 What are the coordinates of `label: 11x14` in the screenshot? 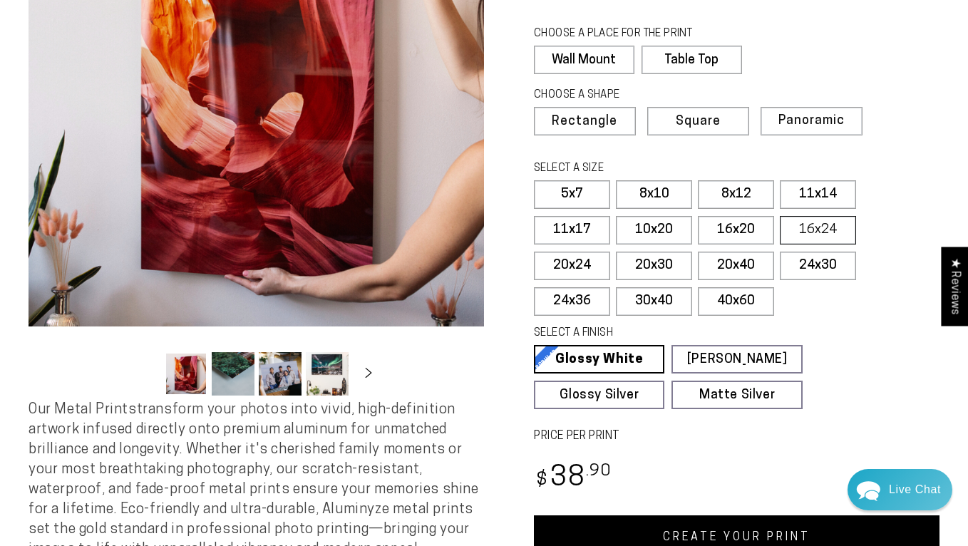 It's located at (818, 195).